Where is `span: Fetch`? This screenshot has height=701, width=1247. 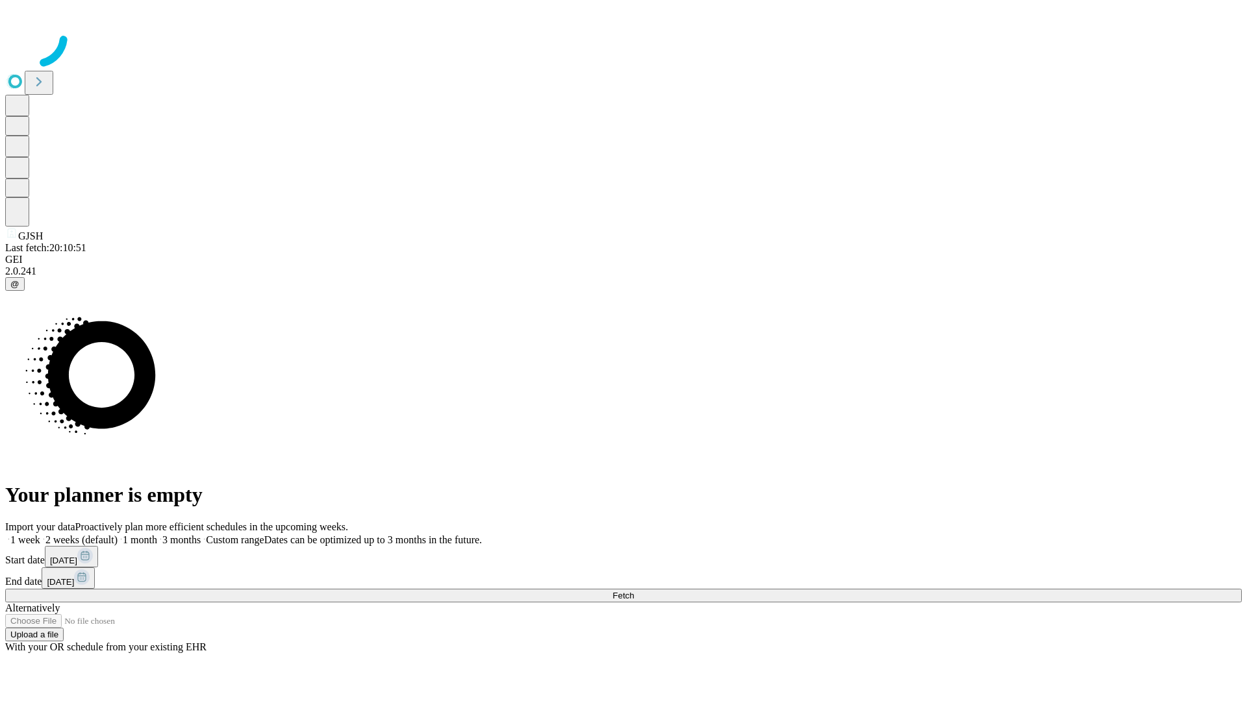
span: Fetch is located at coordinates (623, 595).